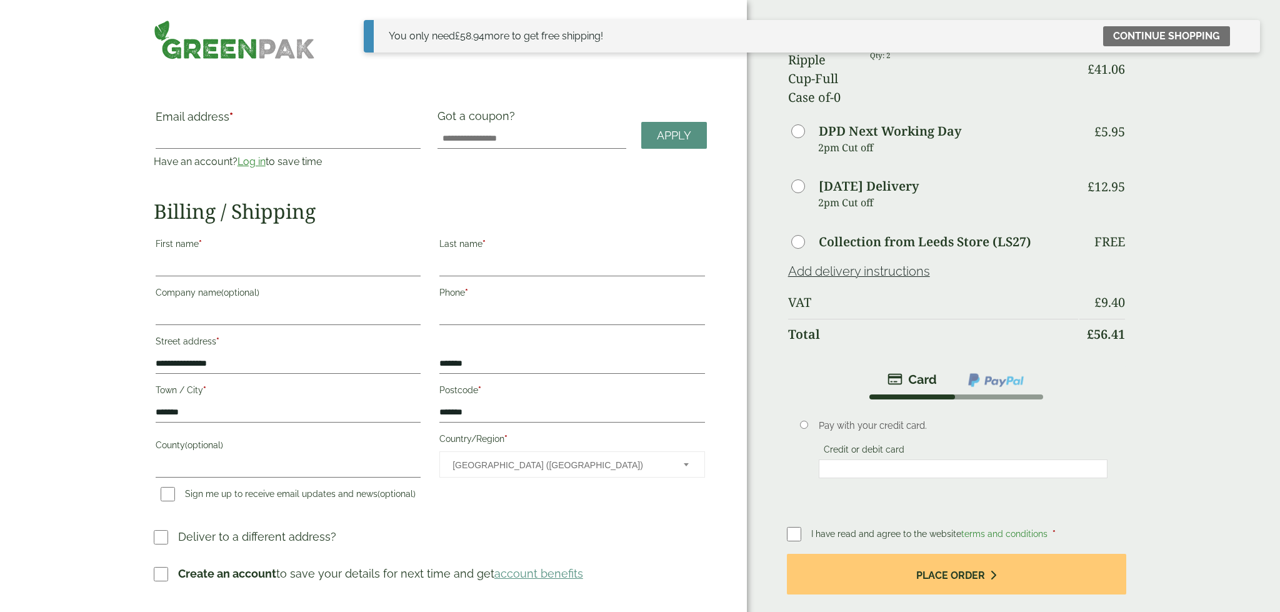 This screenshot has height=612, width=1280. Describe the element at coordinates (674, 136) in the screenshot. I see `span: Apply` at that location.